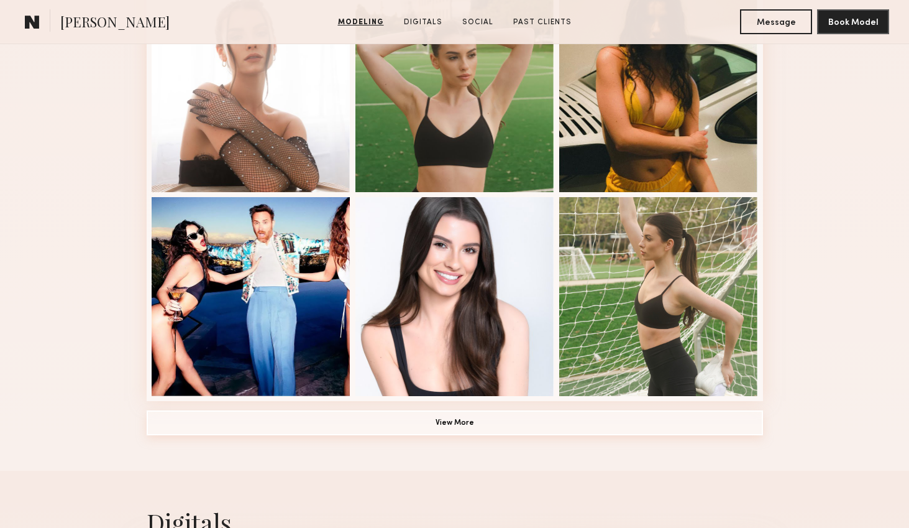 Image resolution: width=909 pixels, height=528 pixels. I want to click on a: Social, so click(478, 22).